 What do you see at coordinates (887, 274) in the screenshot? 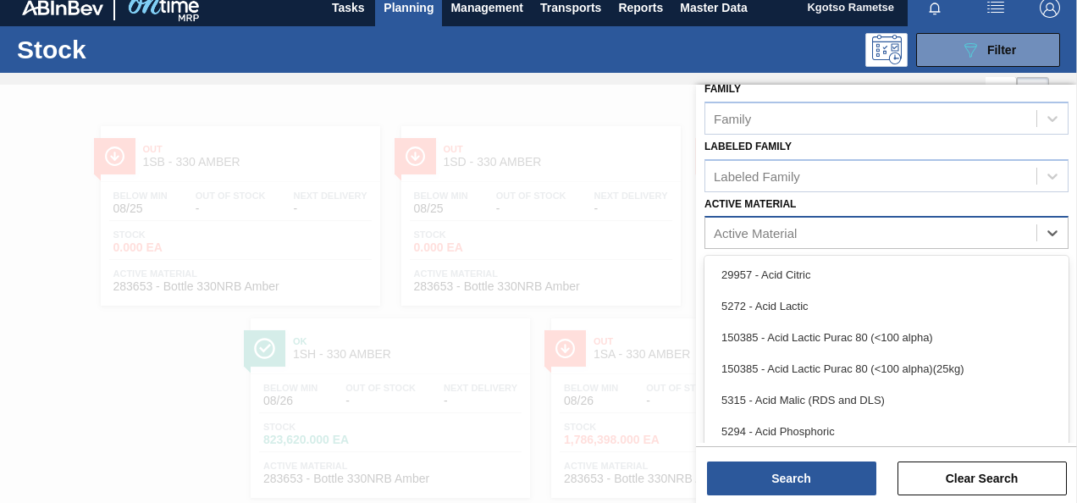
I see `div: 29957 - Acid Citric` at bounding box center [887, 274].